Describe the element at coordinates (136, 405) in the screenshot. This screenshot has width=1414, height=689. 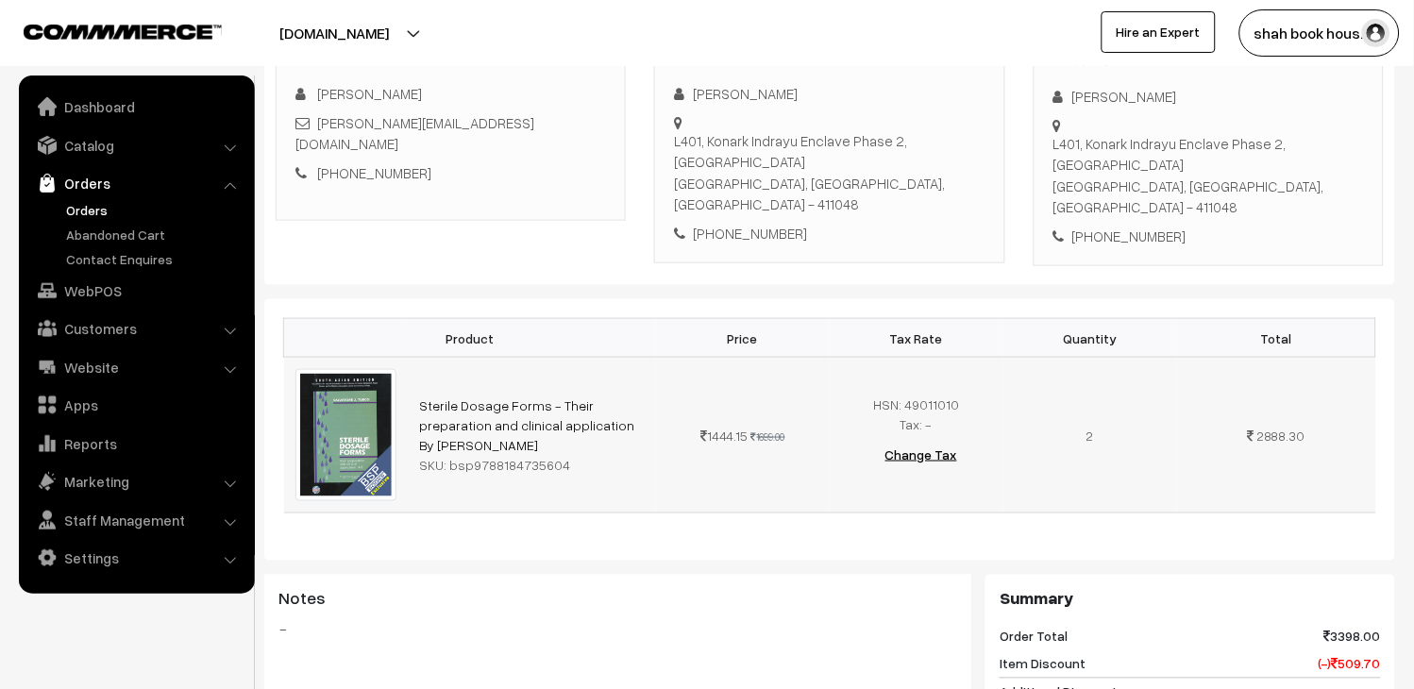
I see `a: Apps` at that location.